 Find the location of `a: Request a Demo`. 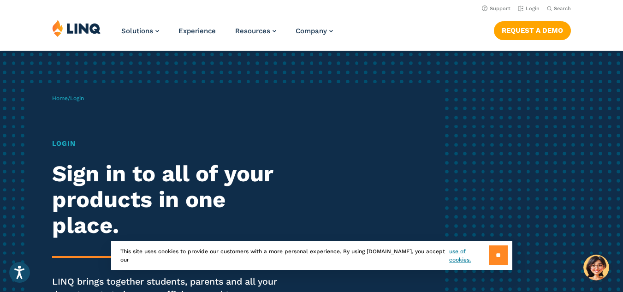

a: Request a Demo is located at coordinates (532, 30).